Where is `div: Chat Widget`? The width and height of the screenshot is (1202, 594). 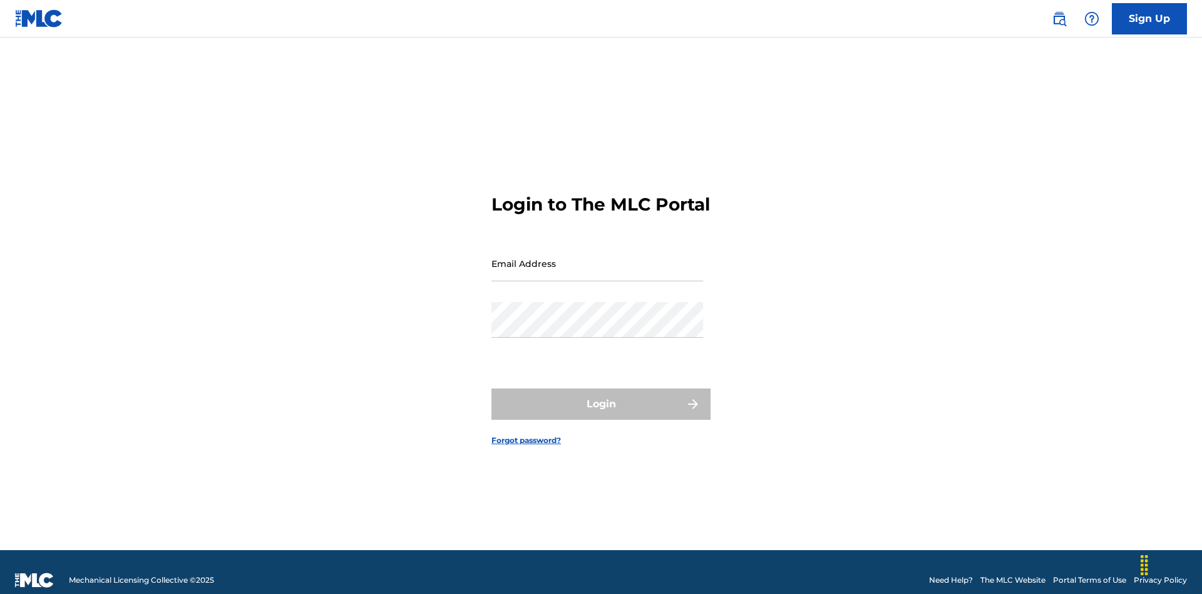
div: Chat Widget is located at coordinates (1171, 564).